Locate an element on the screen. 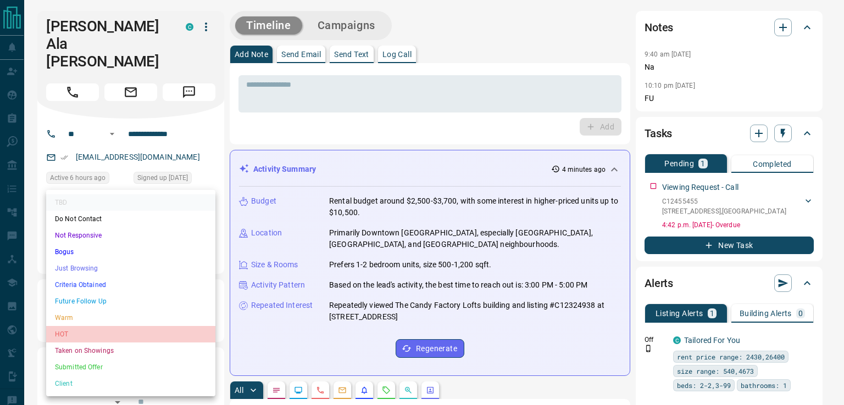 This screenshot has width=844, height=405. li: Do Not Contact is located at coordinates (131, 219).